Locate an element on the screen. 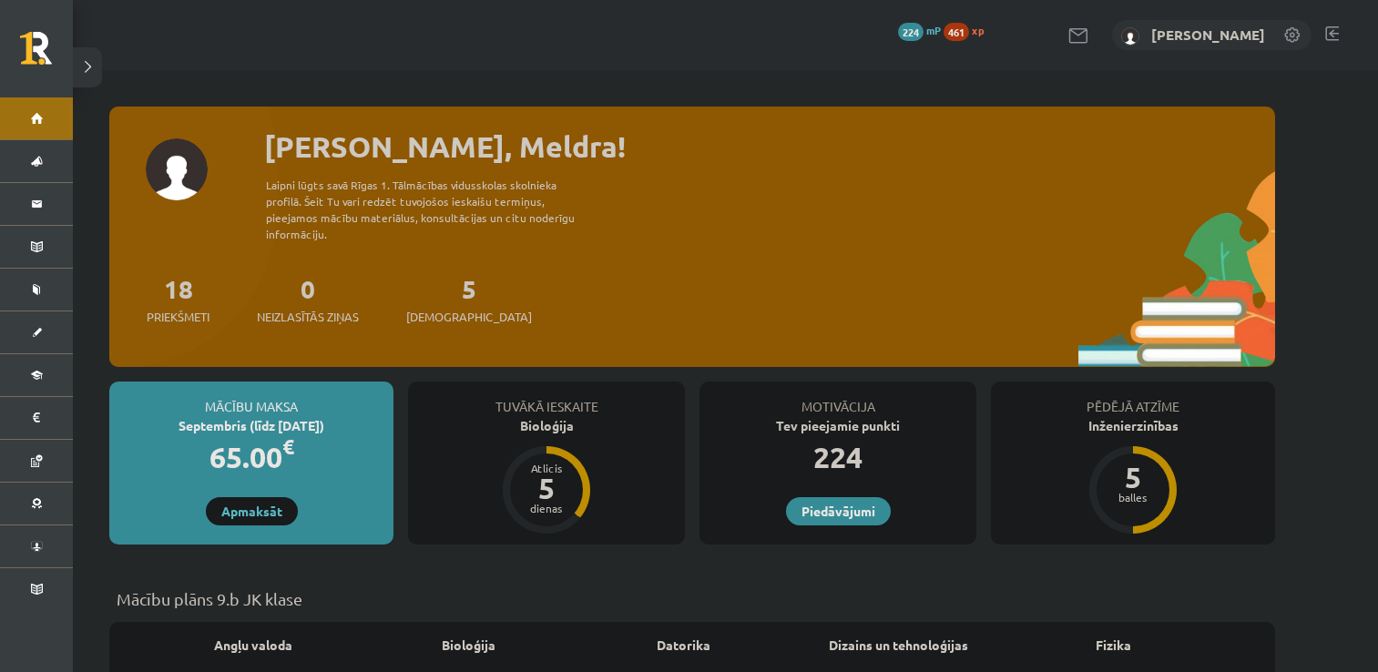 The image size is (1378, 672). a: 18Priekšmeti is located at coordinates (178, 299).